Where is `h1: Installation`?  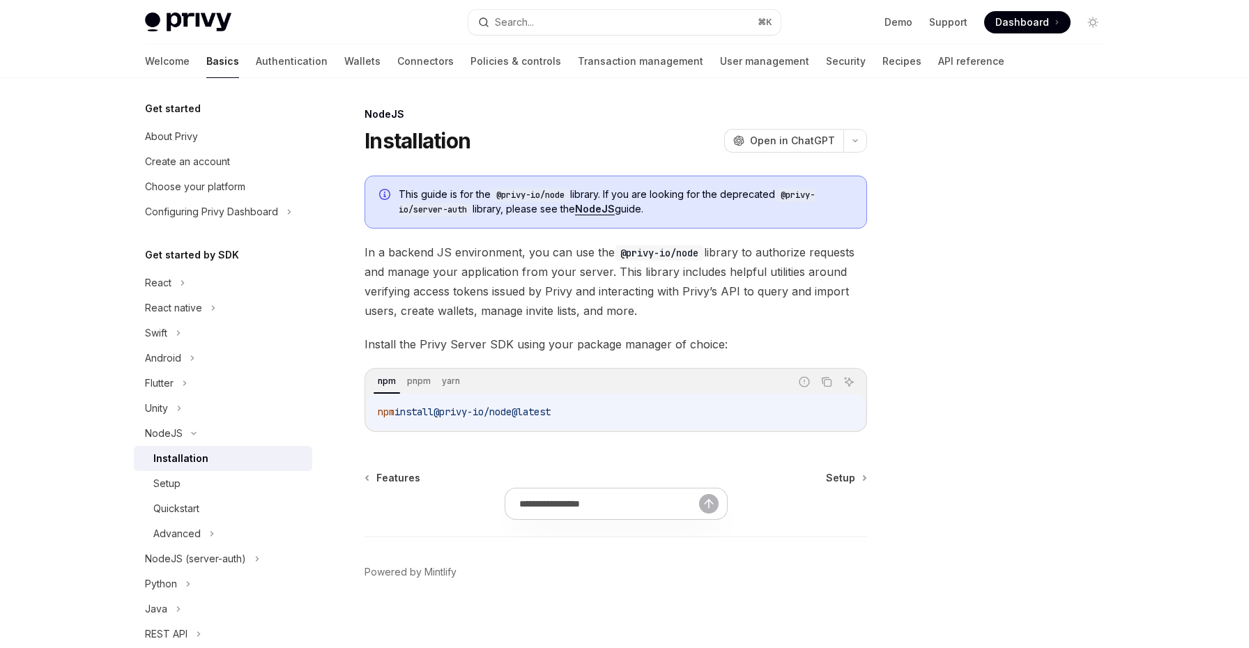 h1: Installation is located at coordinates (417, 141).